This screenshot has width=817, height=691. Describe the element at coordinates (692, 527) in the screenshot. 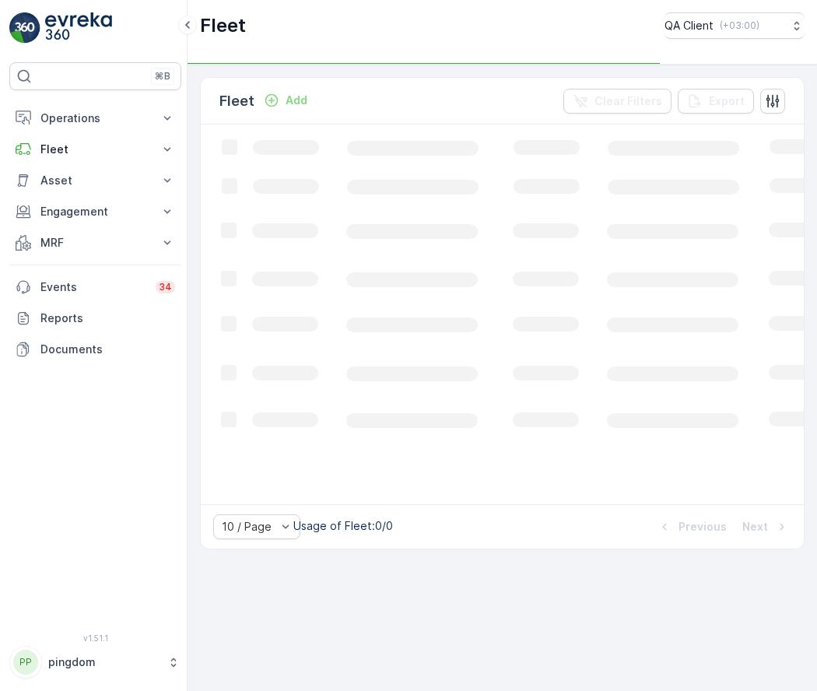

I see `button: Previous` at that location.